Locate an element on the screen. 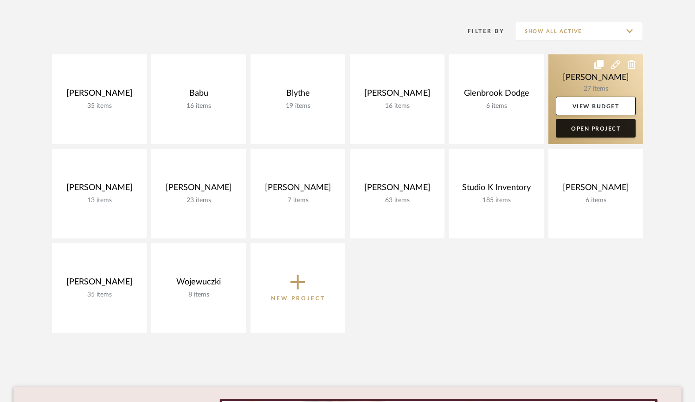 The height and width of the screenshot is (402, 695). button: New Project is located at coordinates (298, 287).